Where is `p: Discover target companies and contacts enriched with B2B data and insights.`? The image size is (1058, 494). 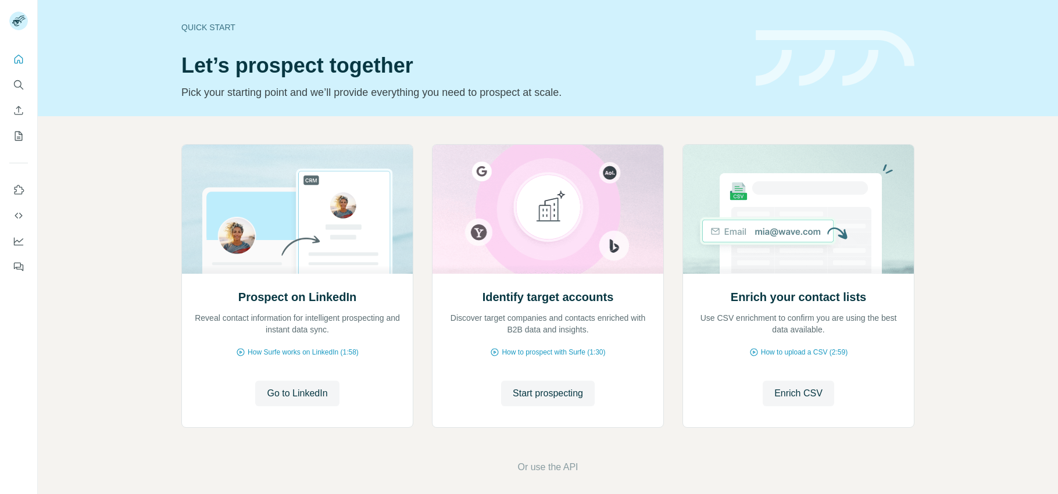
p: Discover target companies and contacts enriched with B2B data and insights. is located at coordinates (548, 324).